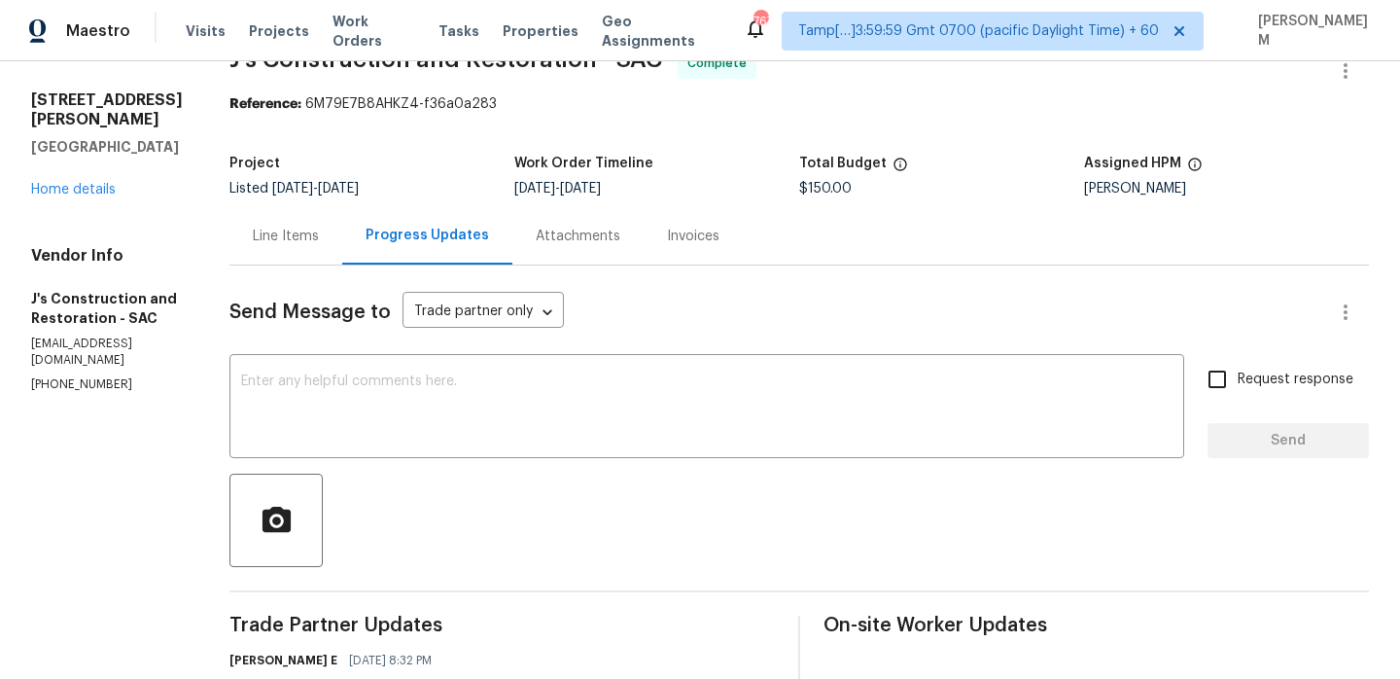 The image size is (1400, 679). Describe the element at coordinates (310, 312) in the screenshot. I see `span: Send Message to` at that location.